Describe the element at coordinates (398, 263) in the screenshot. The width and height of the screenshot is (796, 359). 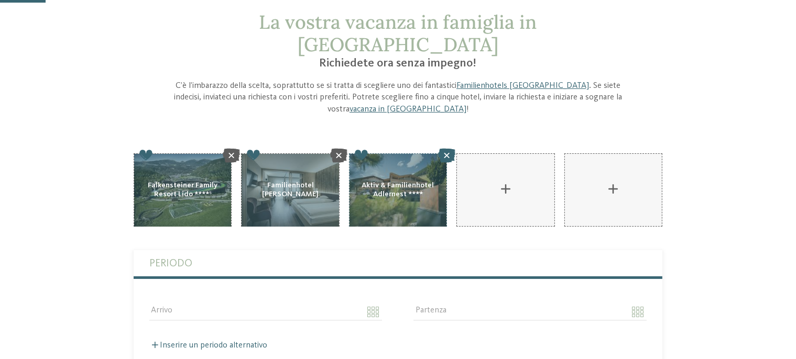
I see `label: Periodo` at that location.